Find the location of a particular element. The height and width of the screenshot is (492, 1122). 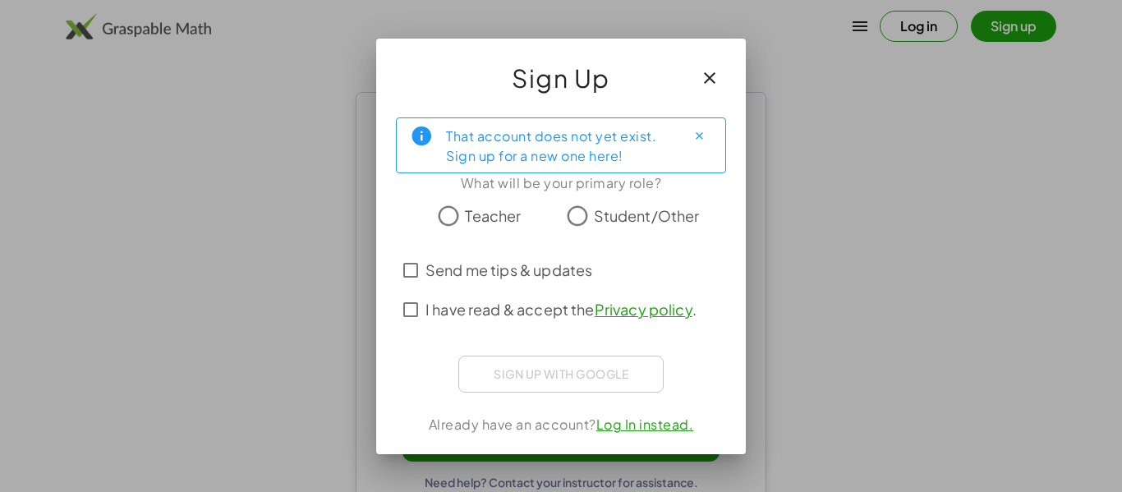

div: What will be your primary role? is located at coordinates (561, 183).